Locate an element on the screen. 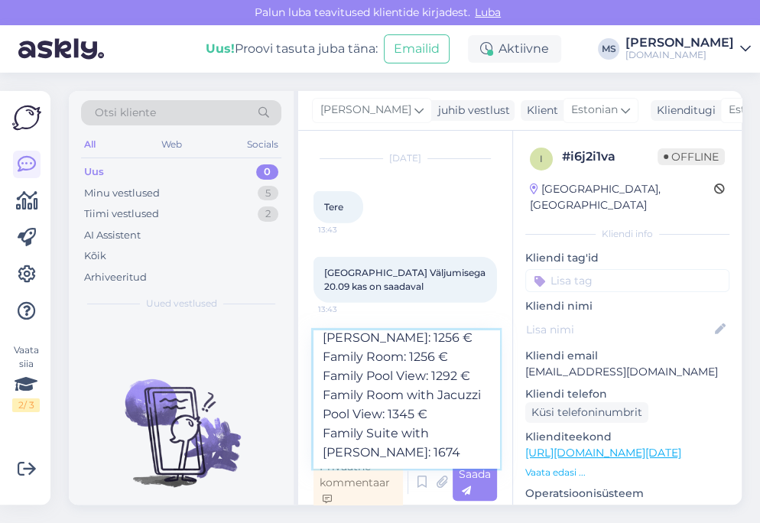 Image resolution: width=760 pixels, height=523 pixels. span: i is located at coordinates (542, 158).